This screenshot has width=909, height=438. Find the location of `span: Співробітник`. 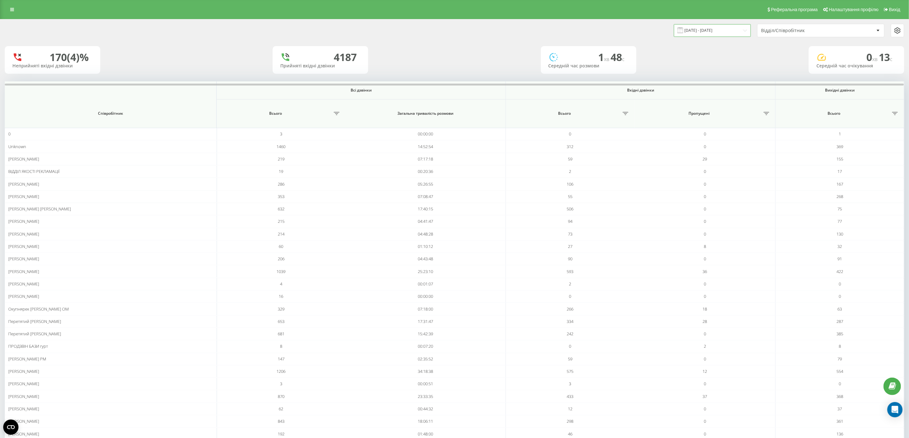

span: Співробітник is located at coordinates (110, 114).